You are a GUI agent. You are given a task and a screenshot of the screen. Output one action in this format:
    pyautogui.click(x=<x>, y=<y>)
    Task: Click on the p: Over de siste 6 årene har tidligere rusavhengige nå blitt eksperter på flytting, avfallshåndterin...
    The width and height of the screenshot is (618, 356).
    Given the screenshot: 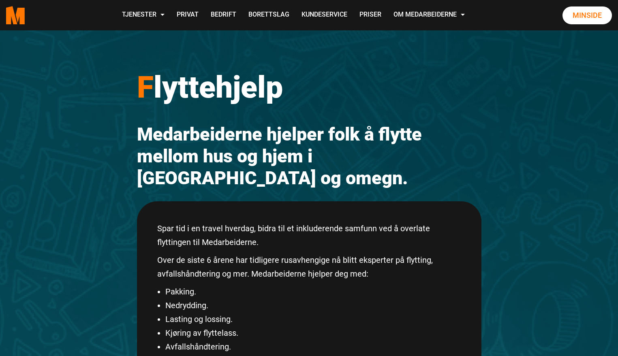 What is the action you would take?
    pyautogui.click(x=309, y=267)
    